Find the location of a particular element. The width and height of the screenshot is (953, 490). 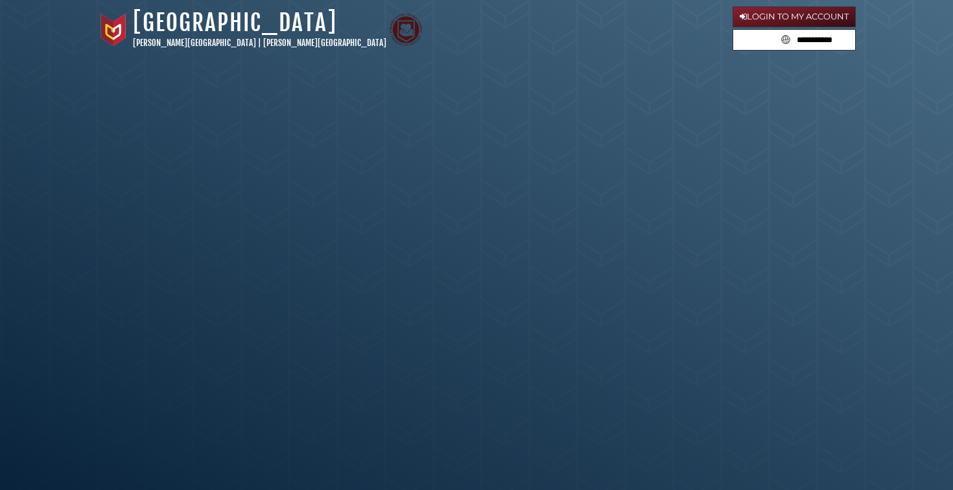

button: Search is located at coordinates (786, 38).